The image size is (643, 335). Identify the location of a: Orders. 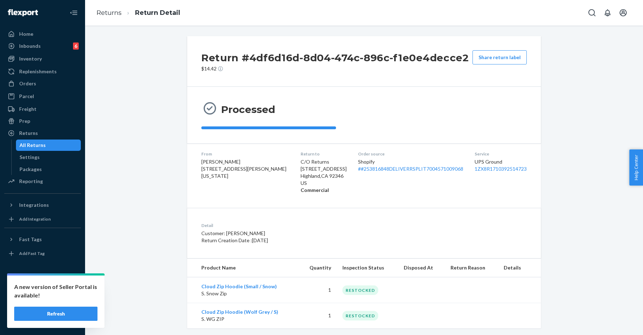
(43, 84).